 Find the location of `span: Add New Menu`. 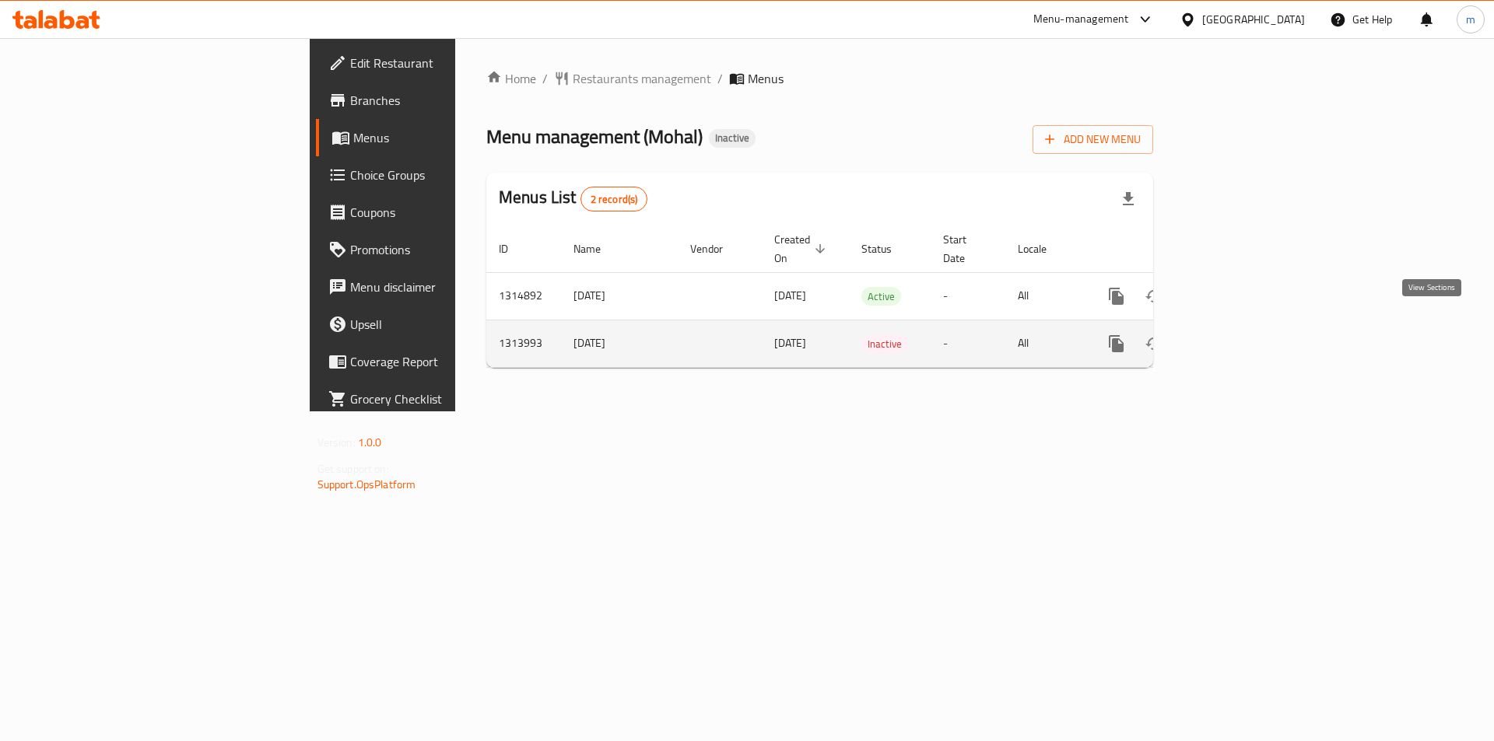

span: Add New Menu is located at coordinates (1092, 139).